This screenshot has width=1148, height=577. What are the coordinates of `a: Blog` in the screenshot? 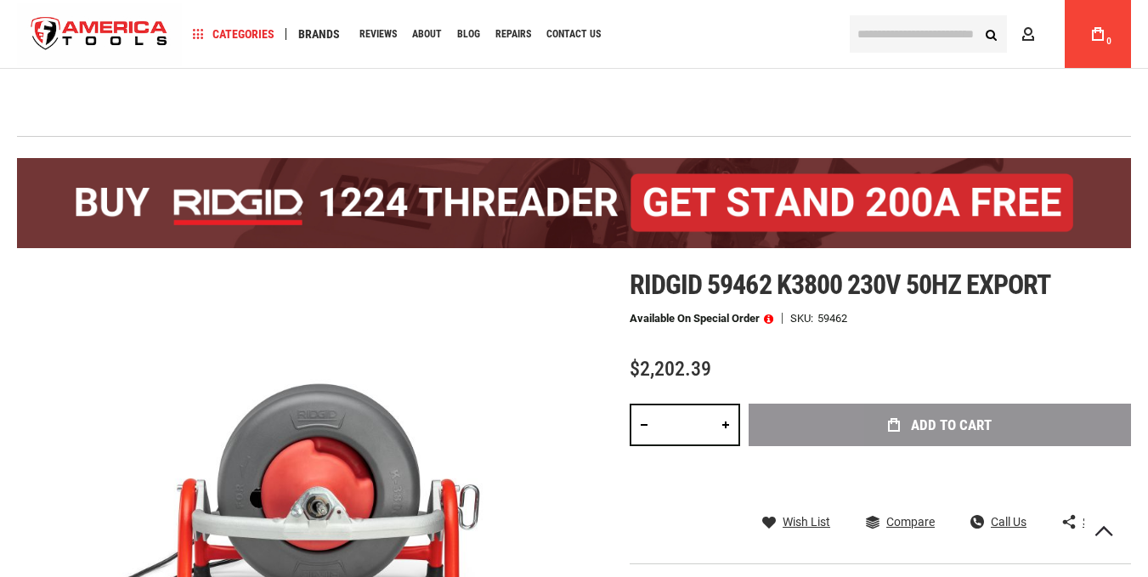 It's located at (468, 34).